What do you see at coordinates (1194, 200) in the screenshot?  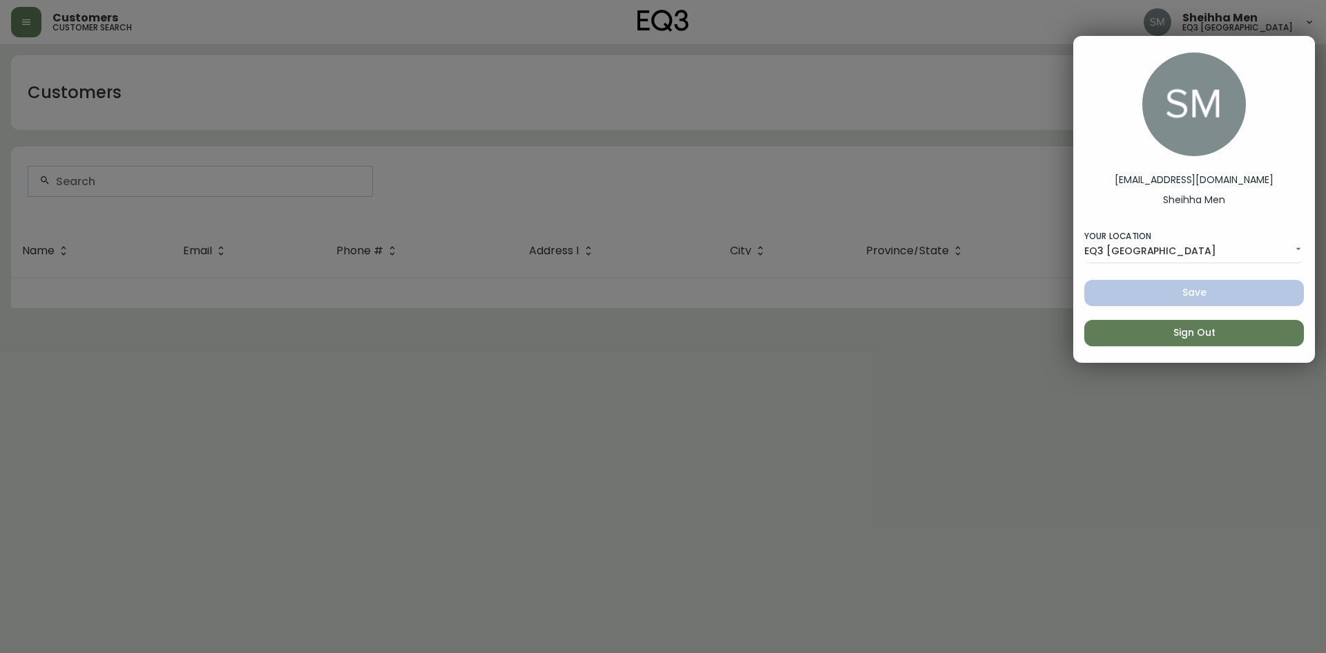 I see `label: Sheihha Men` at bounding box center [1194, 200].